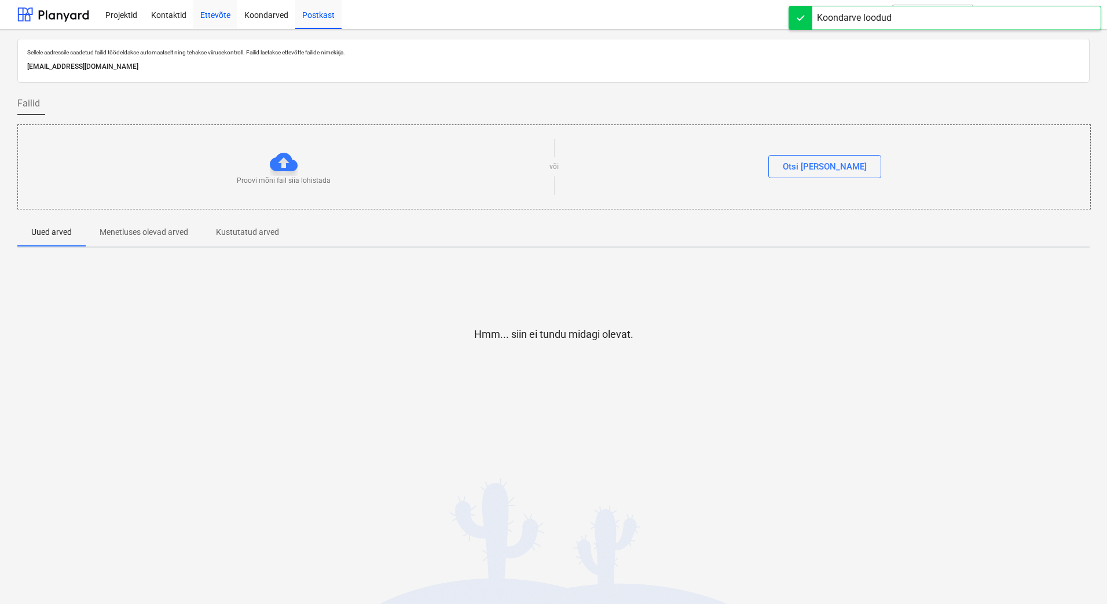 The height and width of the screenshot is (604, 1107). What do you see at coordinates (28, 104) in the screenshot?
I see `span: Failid` at bounding box center [28, 104].